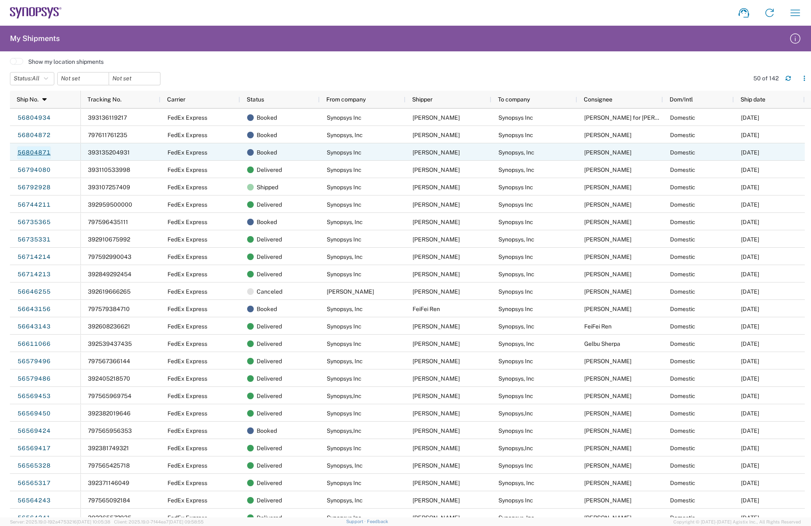  What do you see at coordinates (109, 292) in the screenshot?
I see `span: 392619666265` at bounding box center [109, 292].